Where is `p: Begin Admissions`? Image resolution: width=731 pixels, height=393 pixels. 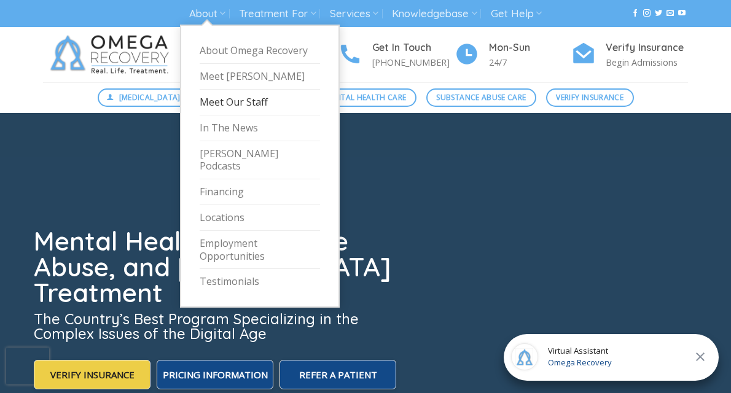 p: Begin Admissions is located at coordinates (646, 62).